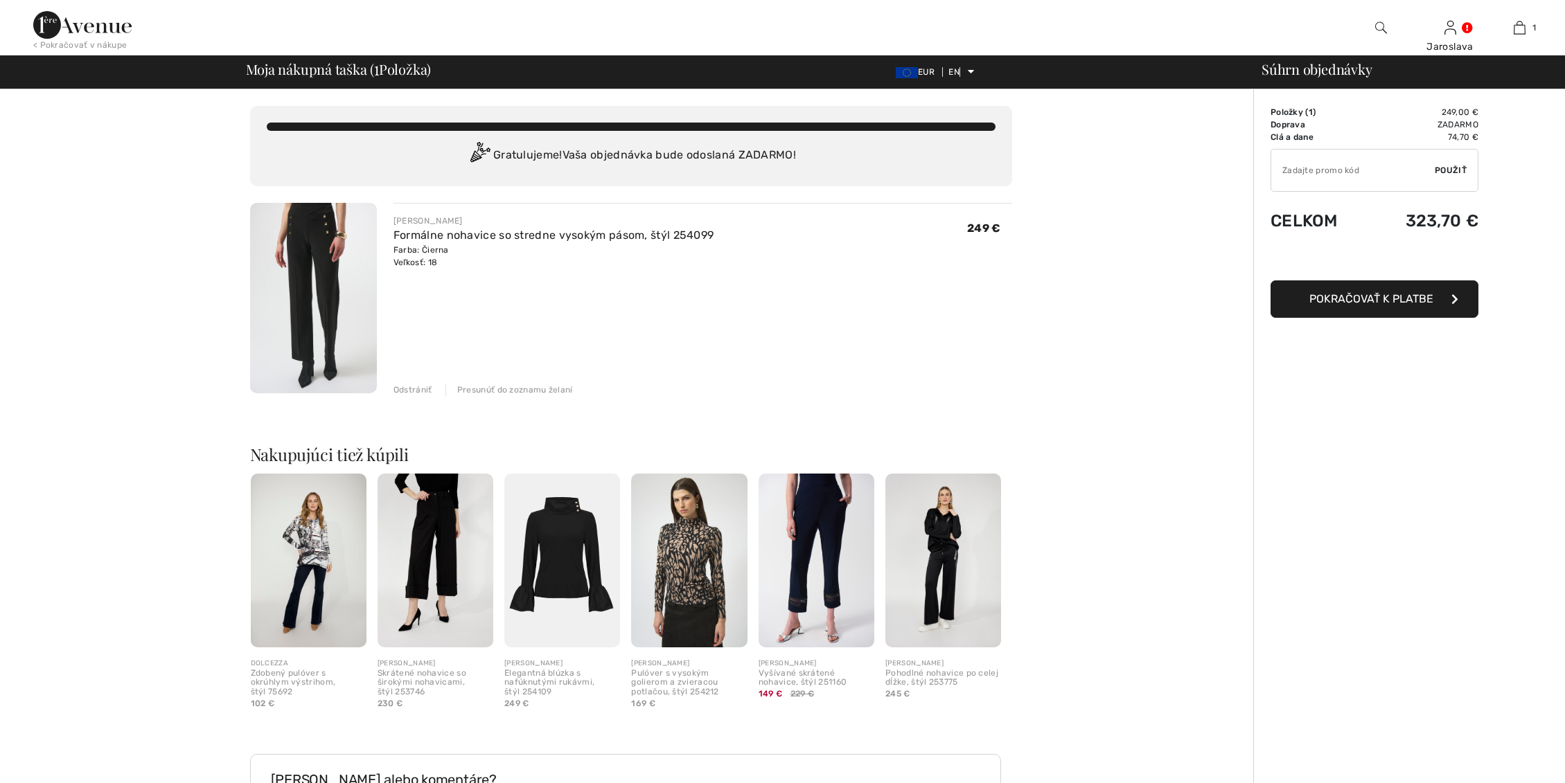 Image resolution: width=1565 pixels, height=783 pixels. What do you see at coordinates (802, 678) in the screenshot?
I see `font: Vyšívané skrátené nohavice, štýl 251160` at bounding box center [802, 678].